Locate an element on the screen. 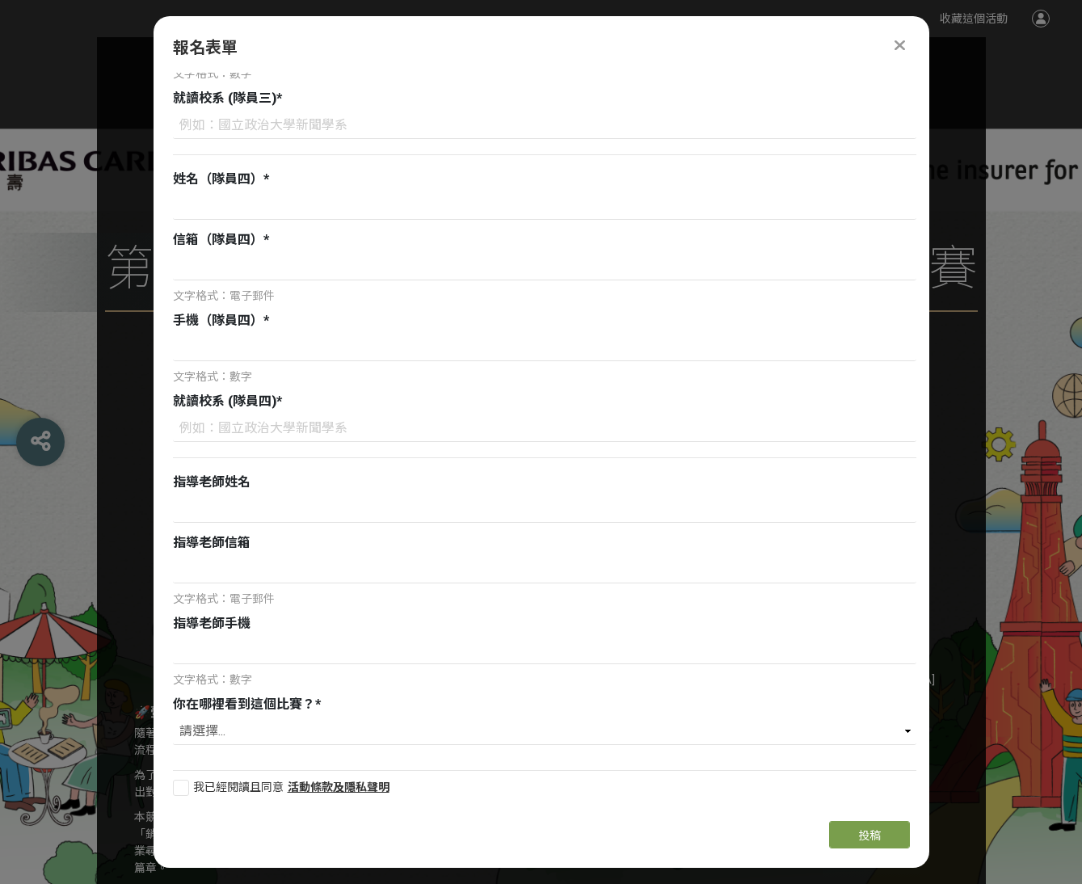 This screenshot has height=884, width=1082. span: 投稿 is located at coordinates (870, 836).